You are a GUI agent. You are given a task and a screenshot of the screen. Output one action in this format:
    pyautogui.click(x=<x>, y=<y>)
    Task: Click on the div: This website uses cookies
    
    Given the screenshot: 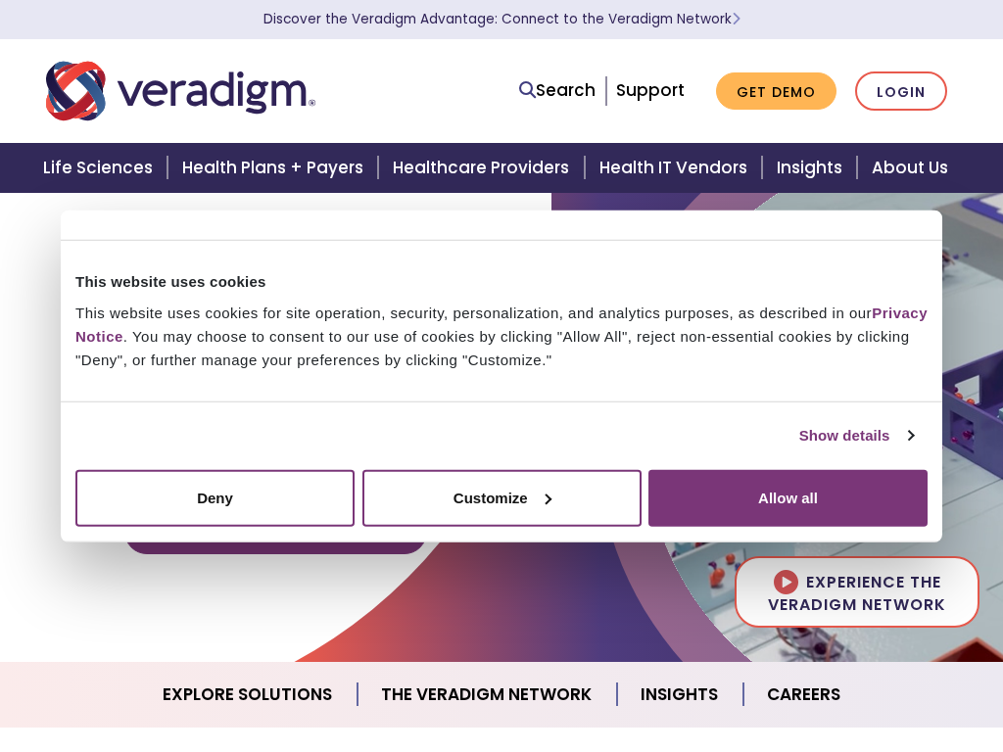 What is the action you would take?
    pyautogui.click(x=501, y=282)
    